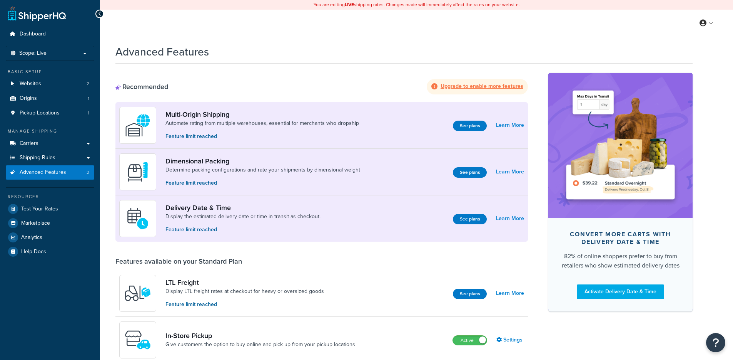  What do you see at coordinates (138, 125) in the screenshot?
I see `img: WatD5o0RtDAAAAAElFTkSuQmCC` at bounding box center [138, 125].